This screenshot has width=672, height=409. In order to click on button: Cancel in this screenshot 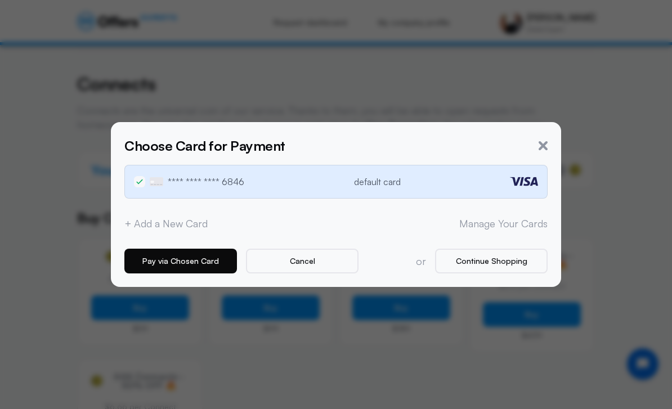, I will do `click(302, 261)`.